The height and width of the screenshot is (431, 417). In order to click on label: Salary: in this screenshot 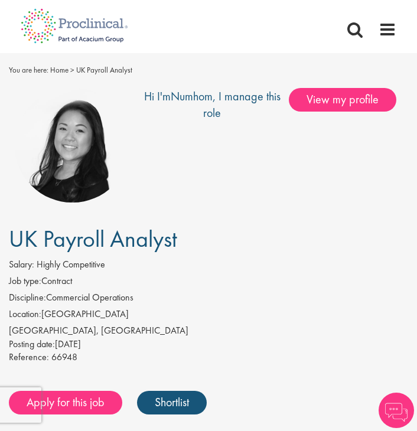, I will do `click(21, 265)`.